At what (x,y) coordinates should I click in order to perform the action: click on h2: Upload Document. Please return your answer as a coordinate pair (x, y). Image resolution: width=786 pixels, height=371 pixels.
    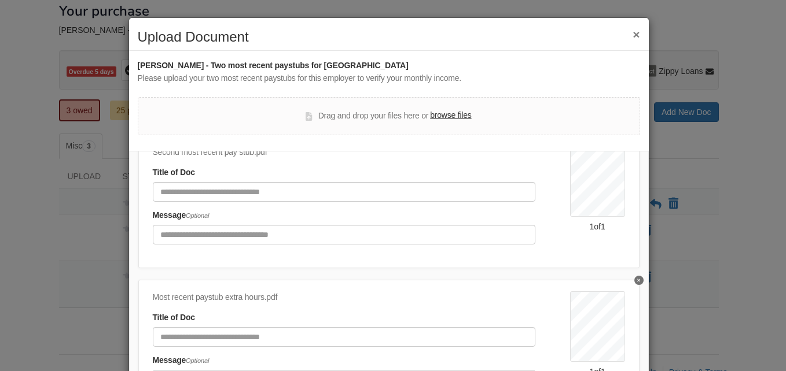
    Looking at the image, I should click on (389, 37).